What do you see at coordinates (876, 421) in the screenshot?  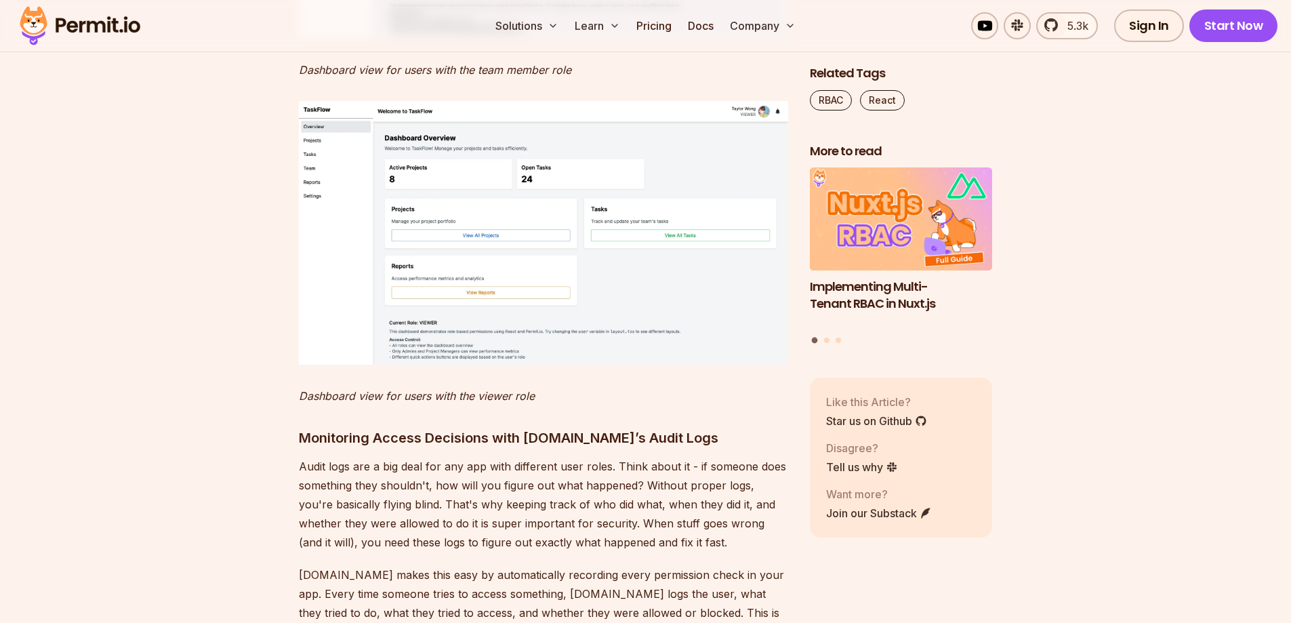 I see `a: Star us on Github` at bounding box center [876, 421].